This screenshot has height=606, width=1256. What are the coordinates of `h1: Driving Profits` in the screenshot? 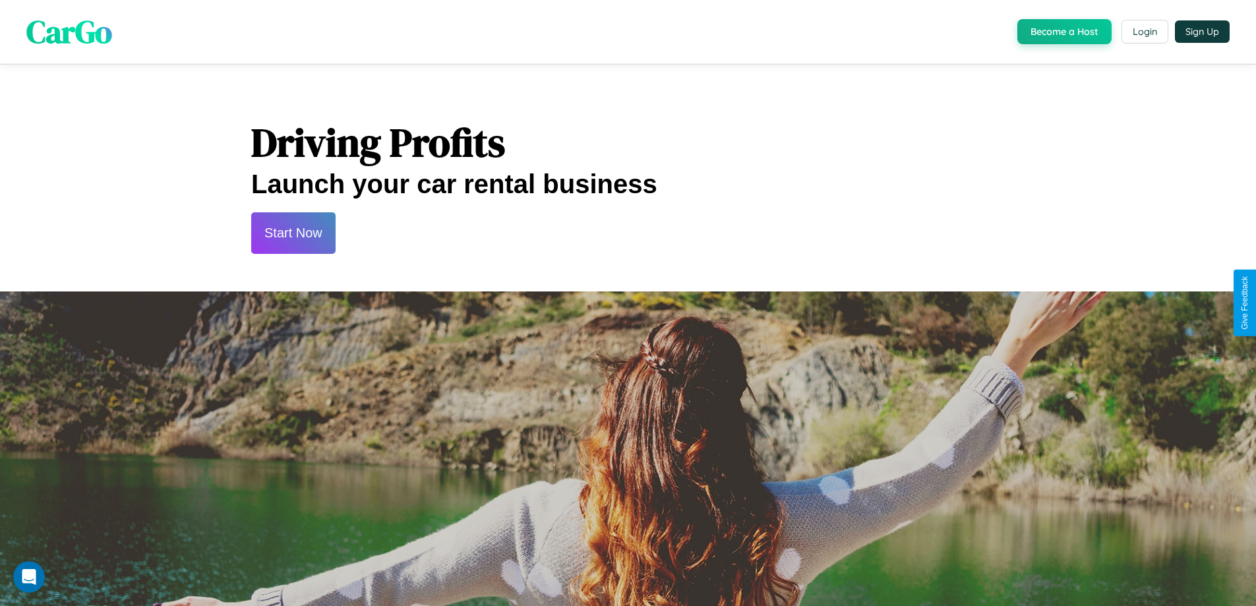 It's located at (628, 142).